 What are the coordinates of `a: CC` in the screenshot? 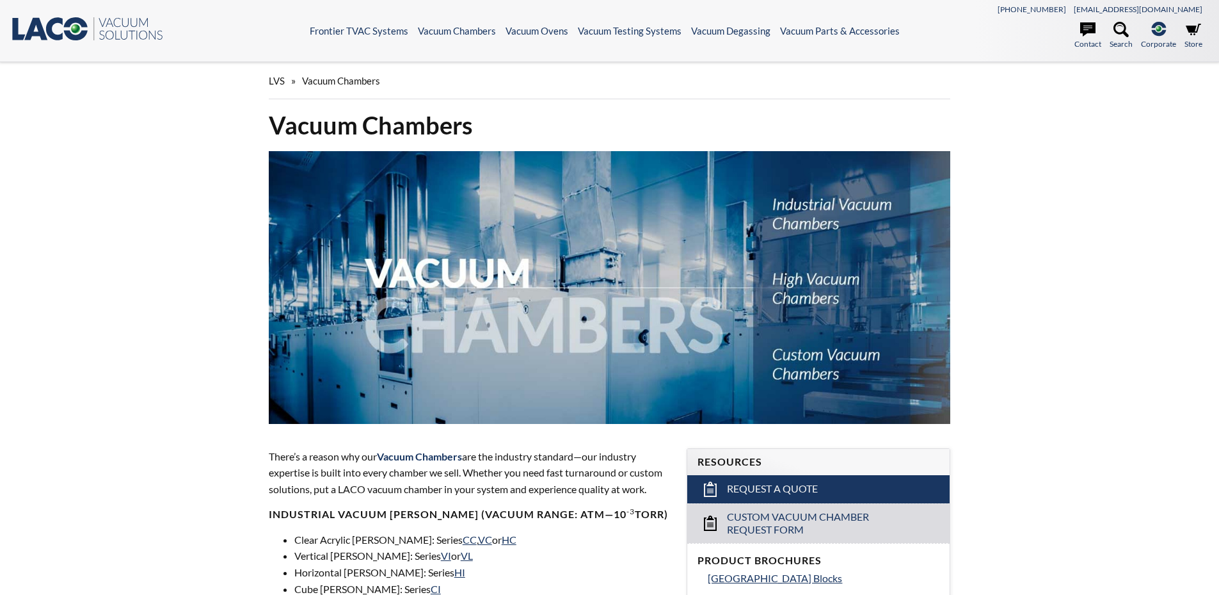 It's located at (470, 539).